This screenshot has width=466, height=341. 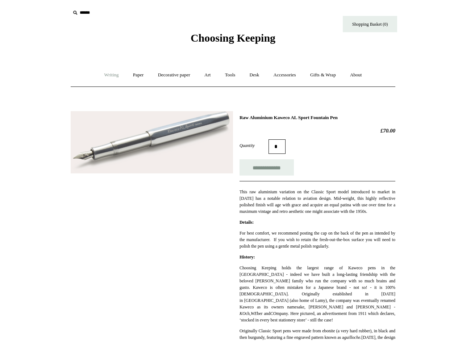 I want to click on a: Desk, so click(x=254, y=75).